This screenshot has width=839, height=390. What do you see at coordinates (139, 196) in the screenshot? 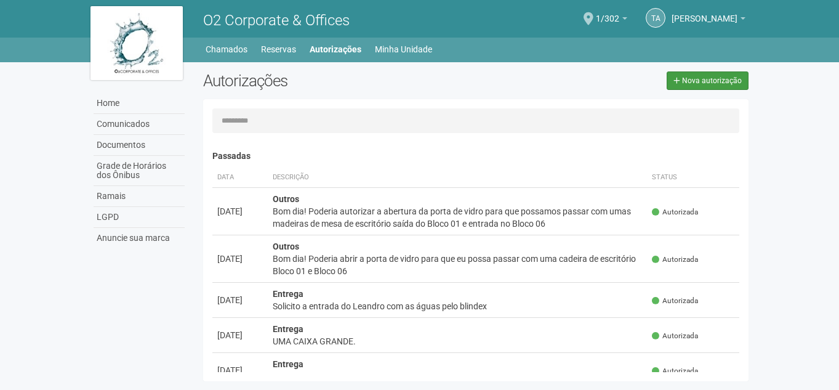
I see `a: Ramais` at bounding box center [139, 196].